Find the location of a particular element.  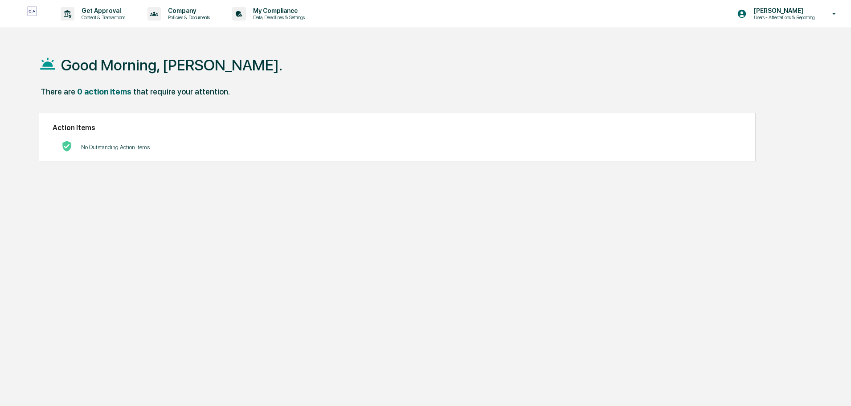

p: Get Approval is located at coordinates (102, 11).